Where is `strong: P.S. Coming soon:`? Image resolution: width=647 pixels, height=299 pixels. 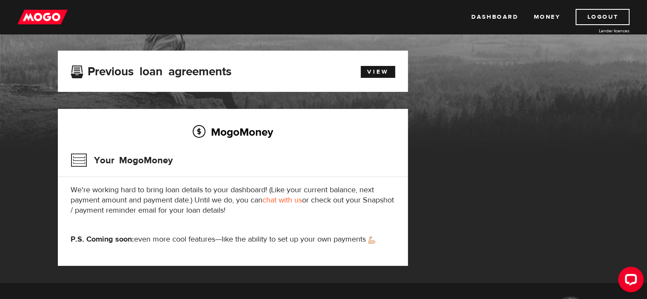
strong: P.S. Coming soon: is located at coordinates (102, 239).